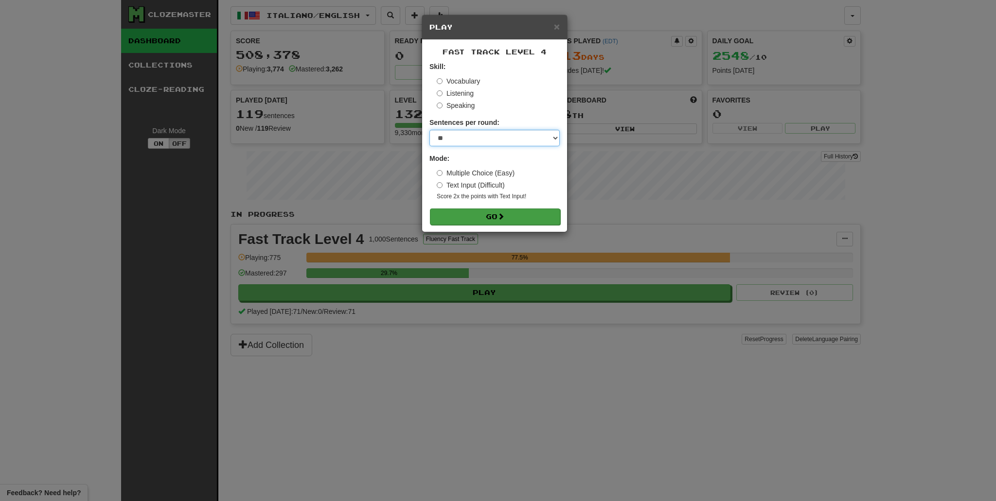 Image resolution: width=996 pixels, height=501 pixels. Describe the element at coordinates (557, 26) in the screenshot. I see `button: Close` at that location.